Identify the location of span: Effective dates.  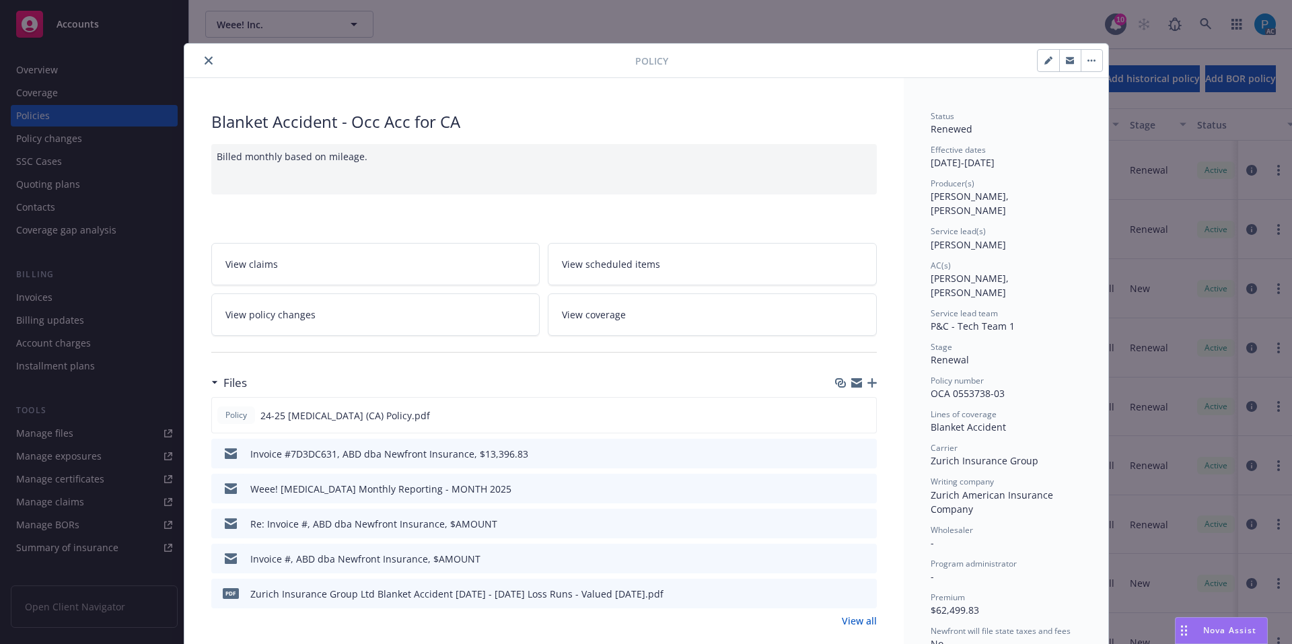
(958, 149).